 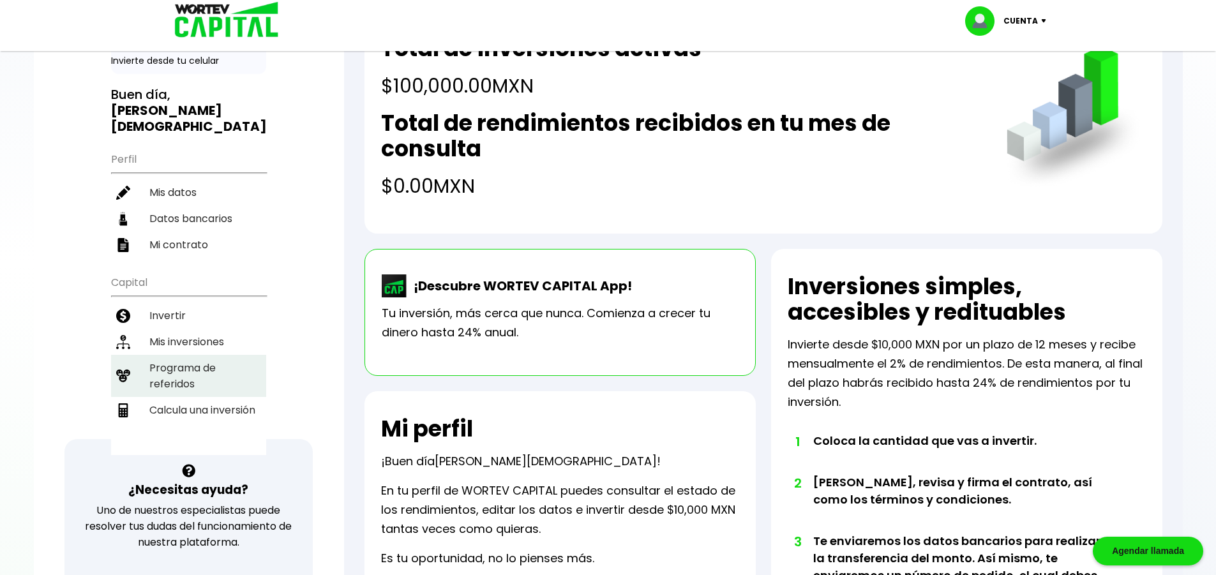 What do you see at coordinates (541, 49) in the screenshot?
I see `h2: Total de inversiones activas` at bounding box center [541, 49].